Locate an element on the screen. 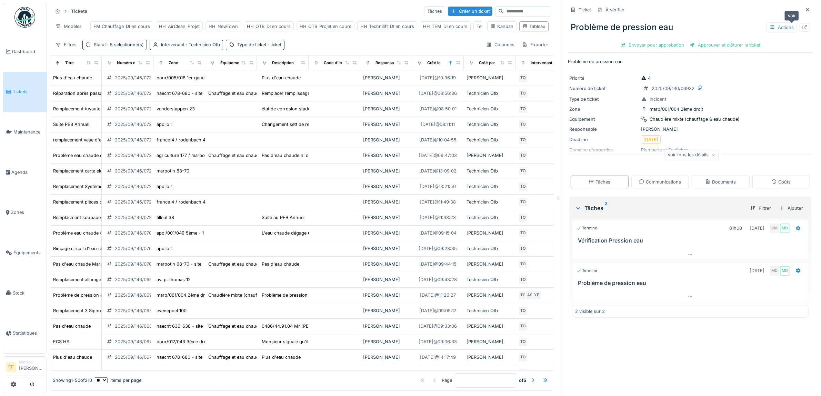 Image resolution: width=821 pixels, height=396 pixels. div: Exporter is located at coordinates (535, 44).